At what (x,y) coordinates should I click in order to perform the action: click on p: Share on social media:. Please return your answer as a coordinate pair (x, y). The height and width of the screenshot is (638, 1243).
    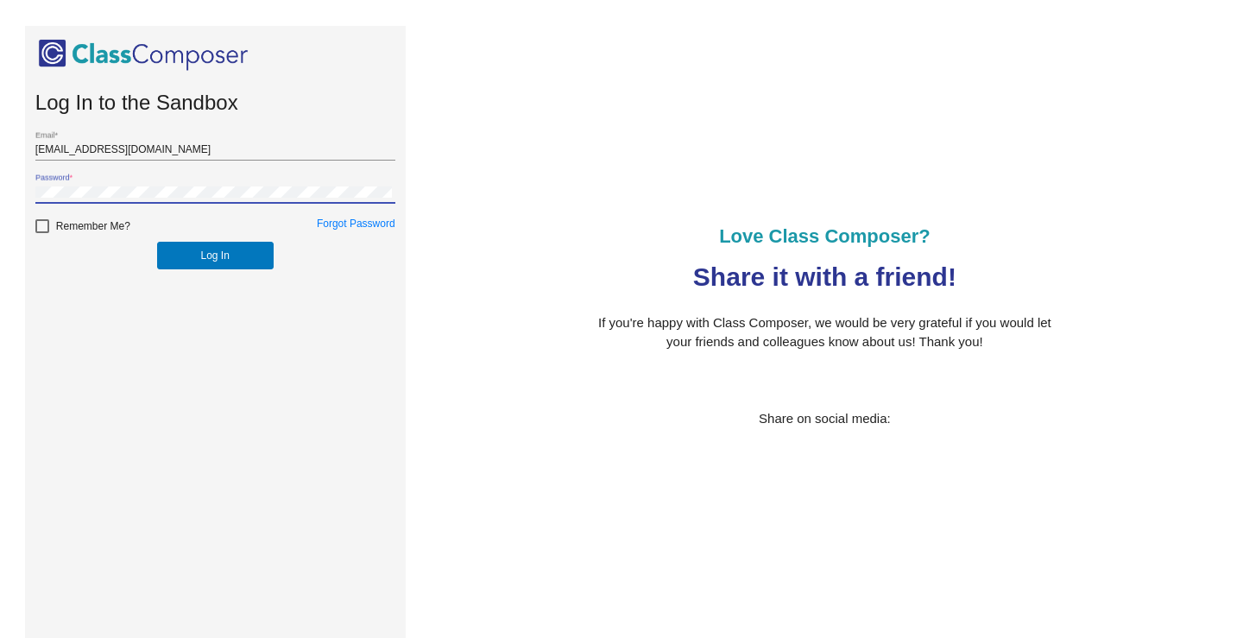
    Looking at the image, I should click on (824, 419).